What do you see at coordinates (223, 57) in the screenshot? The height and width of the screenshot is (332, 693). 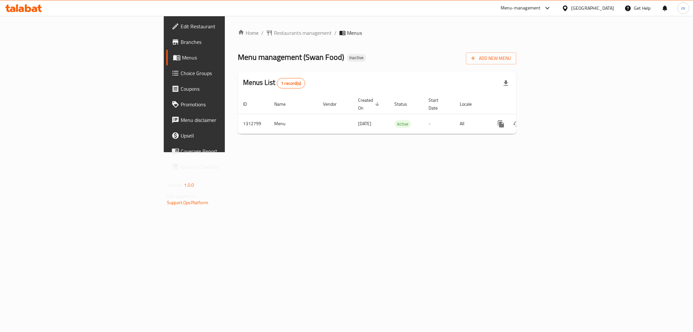 I see `a: Menus` at bounding box center [223, 57].